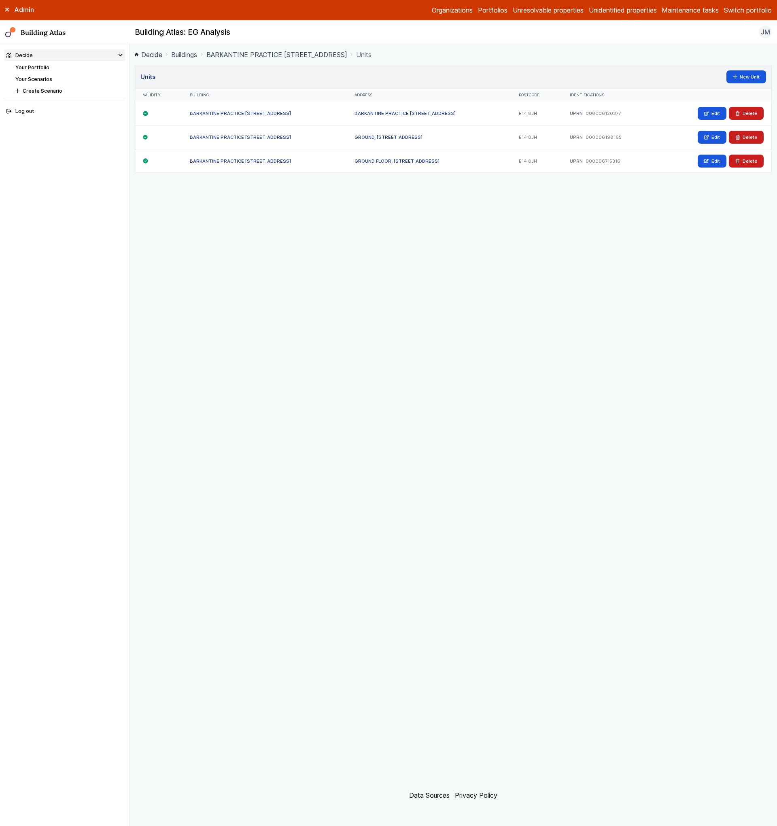  What do you see at coordinates (766, 32) in the screenshot?
I see `button: JM` at bounding box center [766, 32].